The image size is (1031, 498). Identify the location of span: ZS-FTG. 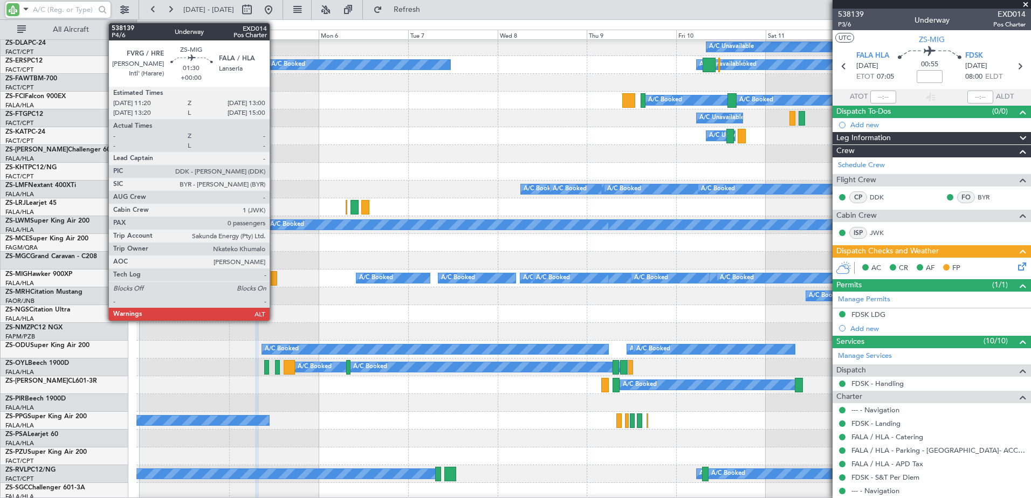
(16, 114).